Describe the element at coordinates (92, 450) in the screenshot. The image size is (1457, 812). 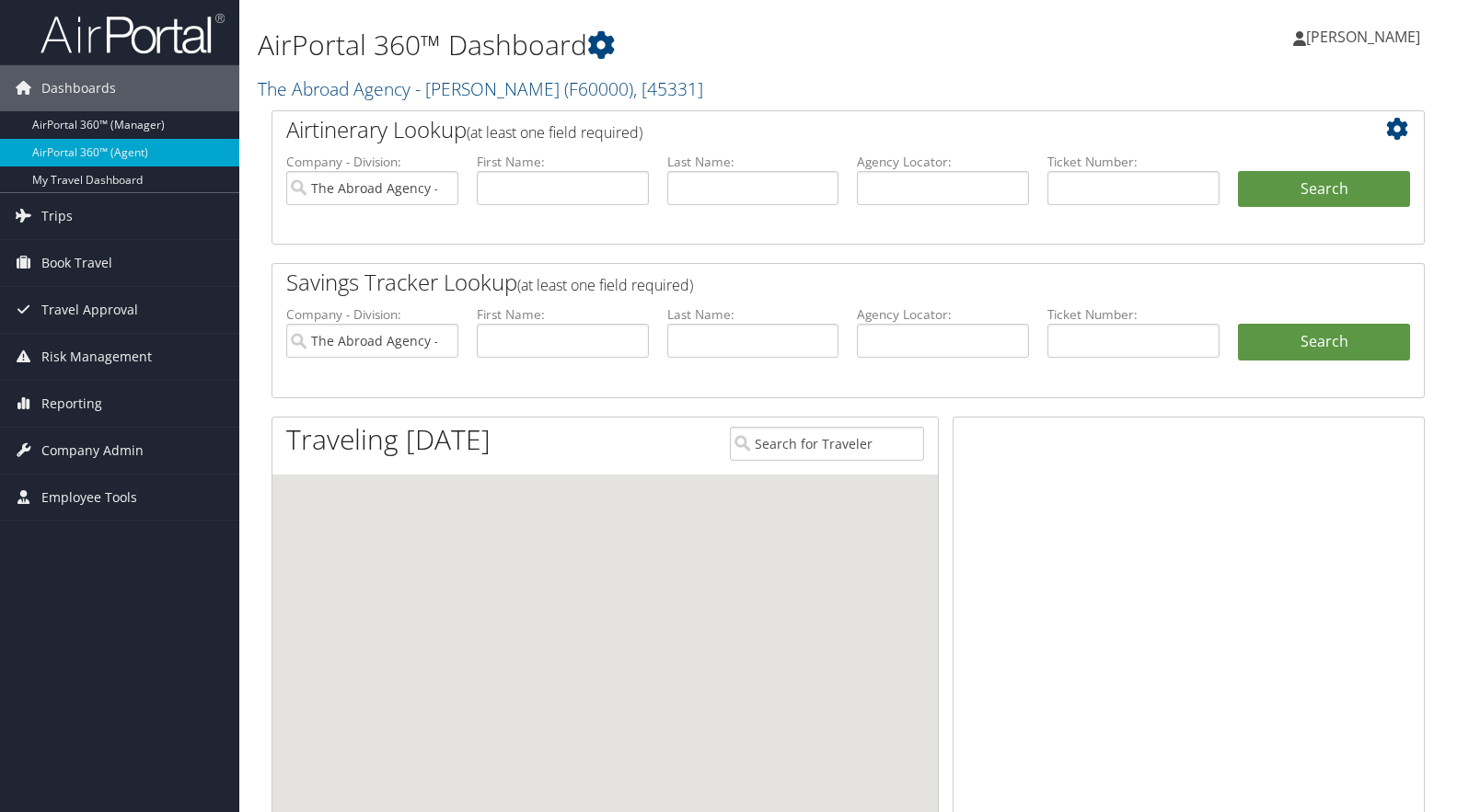
I see `span: Company Admin` at that location.